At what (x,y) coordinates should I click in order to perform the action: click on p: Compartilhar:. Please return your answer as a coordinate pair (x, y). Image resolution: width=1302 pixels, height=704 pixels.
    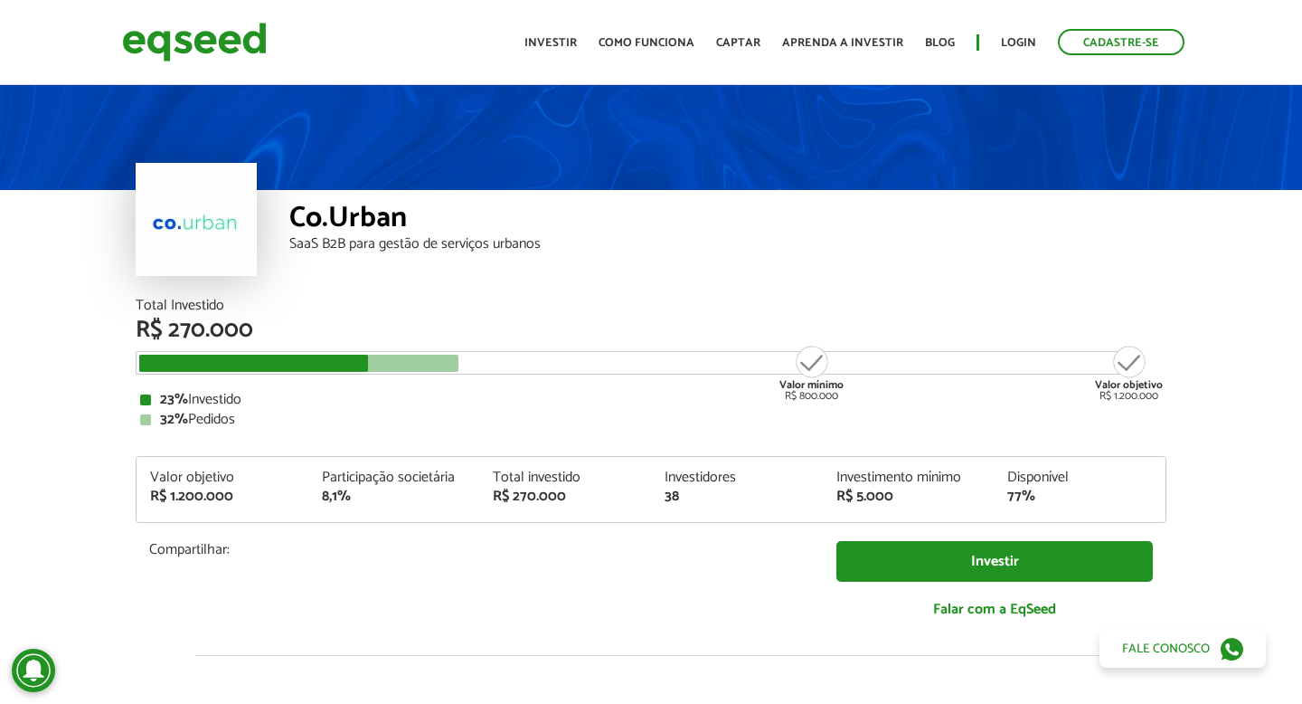
    Looking at the image, I should click on (479, 549).